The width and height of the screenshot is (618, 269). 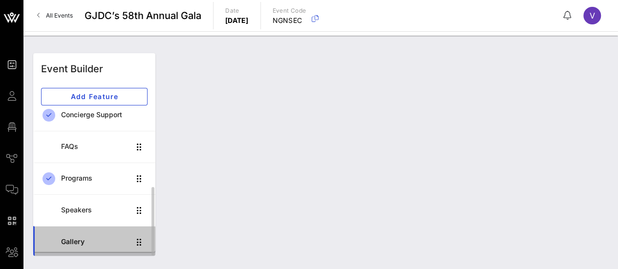 I want to click on p: NGNSEC, so click(x=289, y=21).